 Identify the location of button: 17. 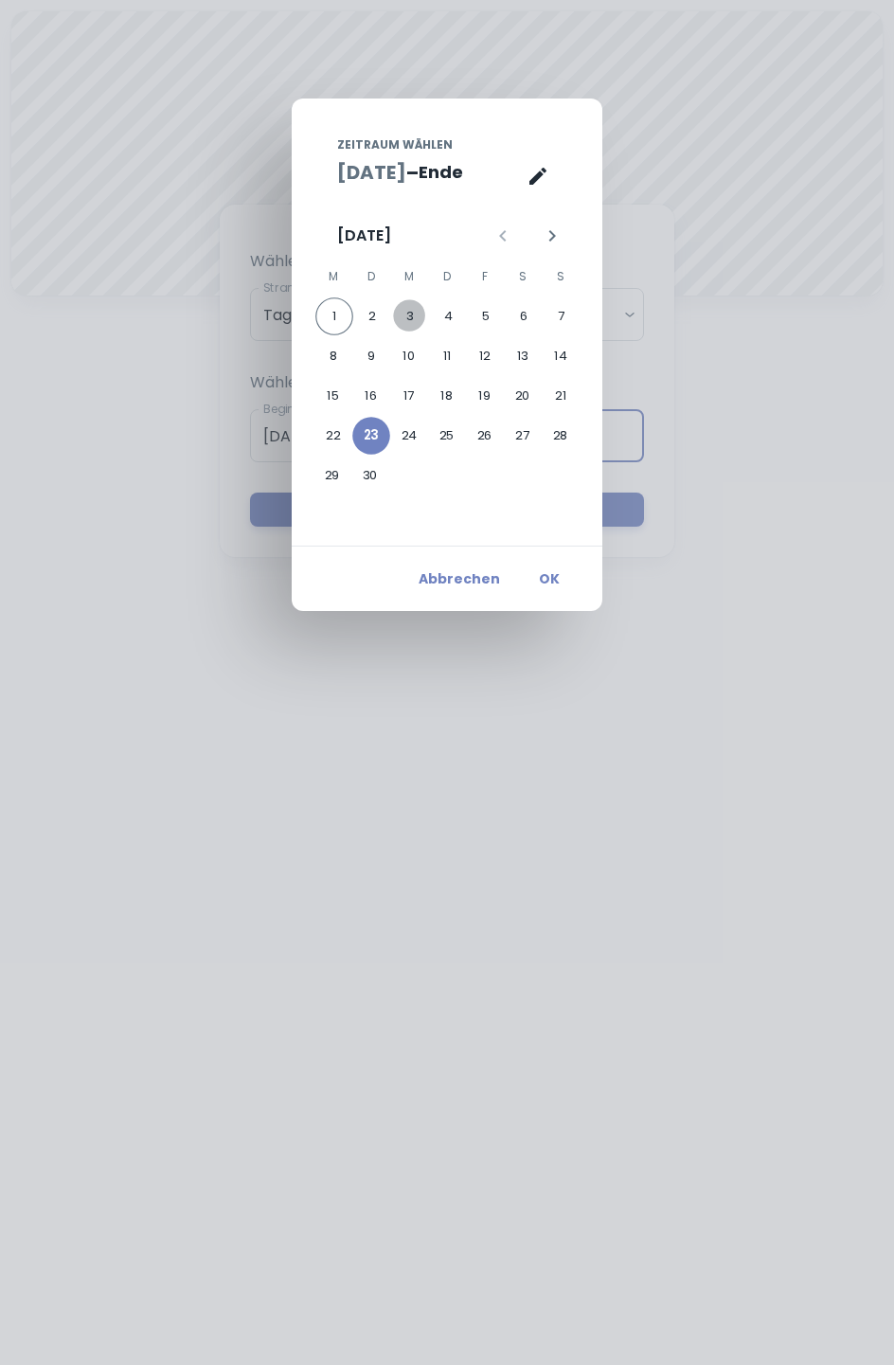
(409, 396).